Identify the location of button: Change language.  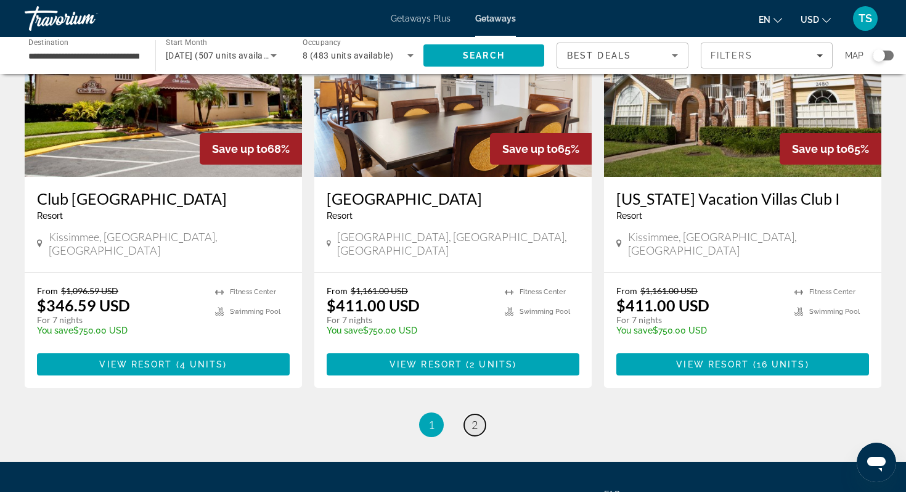
(770, 19).